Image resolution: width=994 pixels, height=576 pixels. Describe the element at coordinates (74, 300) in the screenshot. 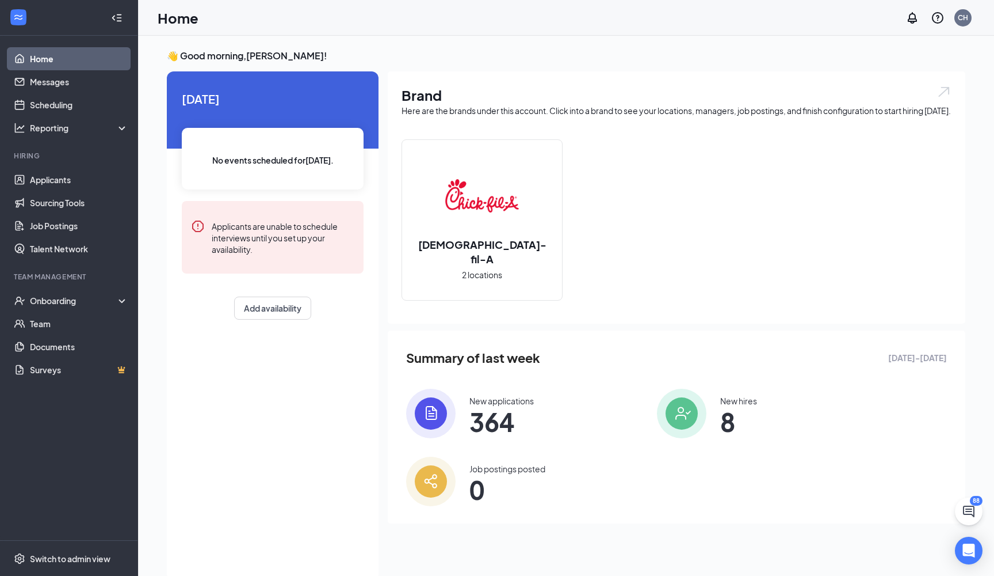

I see `div: Onboarding` at that location.